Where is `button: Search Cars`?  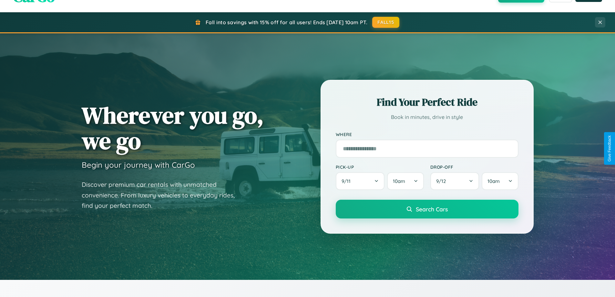 button: Search Cars is located at coordinates (427, 209).